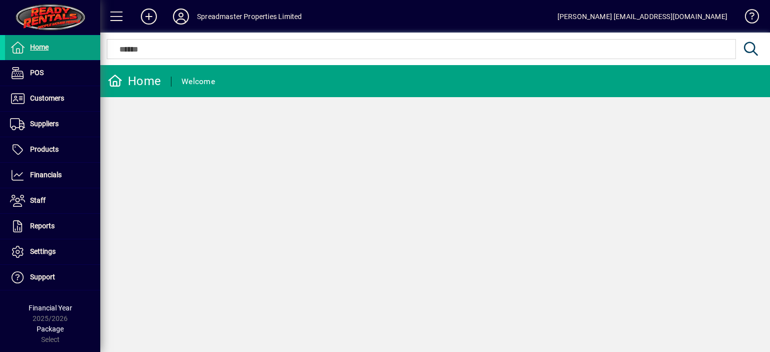  I want to click on span: Financials, so click(46, 175).